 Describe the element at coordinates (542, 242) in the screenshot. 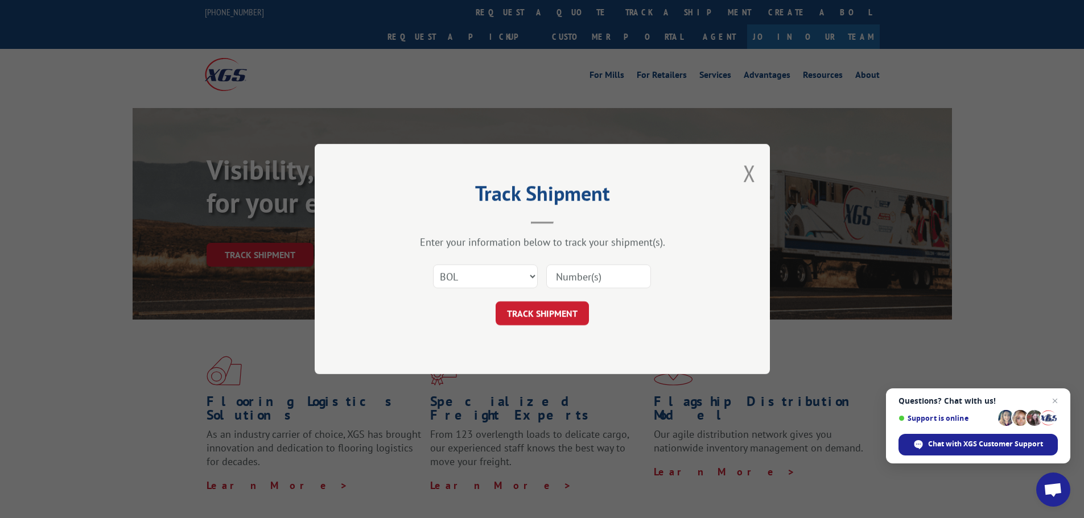

I see `div: Enter your information below to track your shipment(s).` at that location.